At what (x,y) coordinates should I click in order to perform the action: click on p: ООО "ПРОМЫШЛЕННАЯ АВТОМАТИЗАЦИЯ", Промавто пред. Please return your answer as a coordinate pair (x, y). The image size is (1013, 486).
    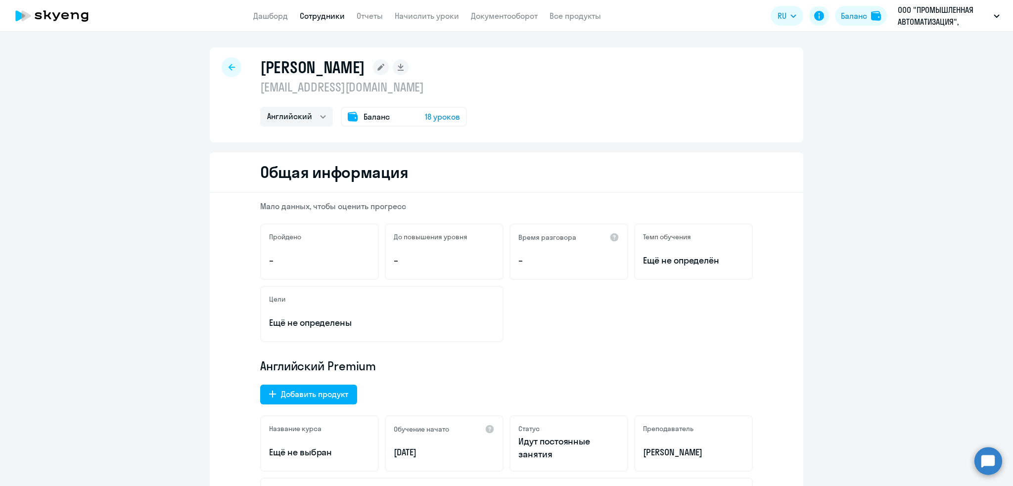
    Looking at the image, I should click on (944, 16).